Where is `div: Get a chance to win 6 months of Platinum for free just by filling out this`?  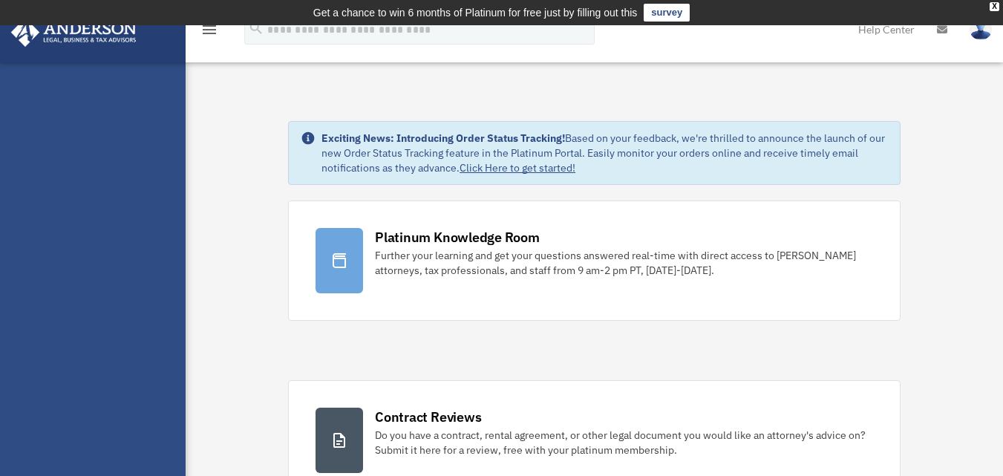 div: Get a chance to win 6 months of Platinum for free just by filling out this is located at coordinates (475, 13).